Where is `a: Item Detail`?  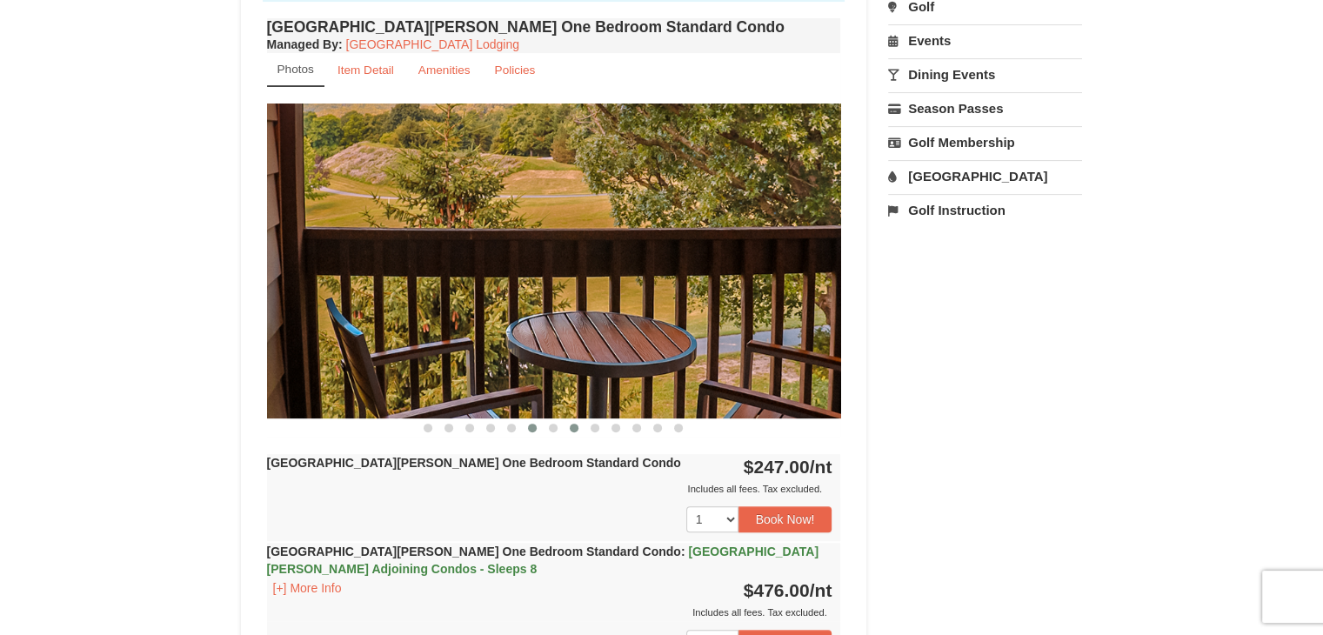
a: Item Detail is located at coordinates (365, 70).